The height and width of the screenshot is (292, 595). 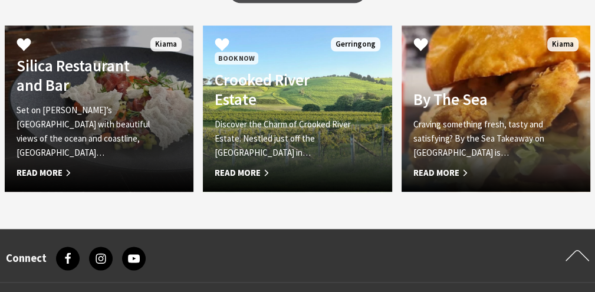 I want to click on button: Click to Favourite Silica Restaurant and Bar, so click(x=24, y=45).